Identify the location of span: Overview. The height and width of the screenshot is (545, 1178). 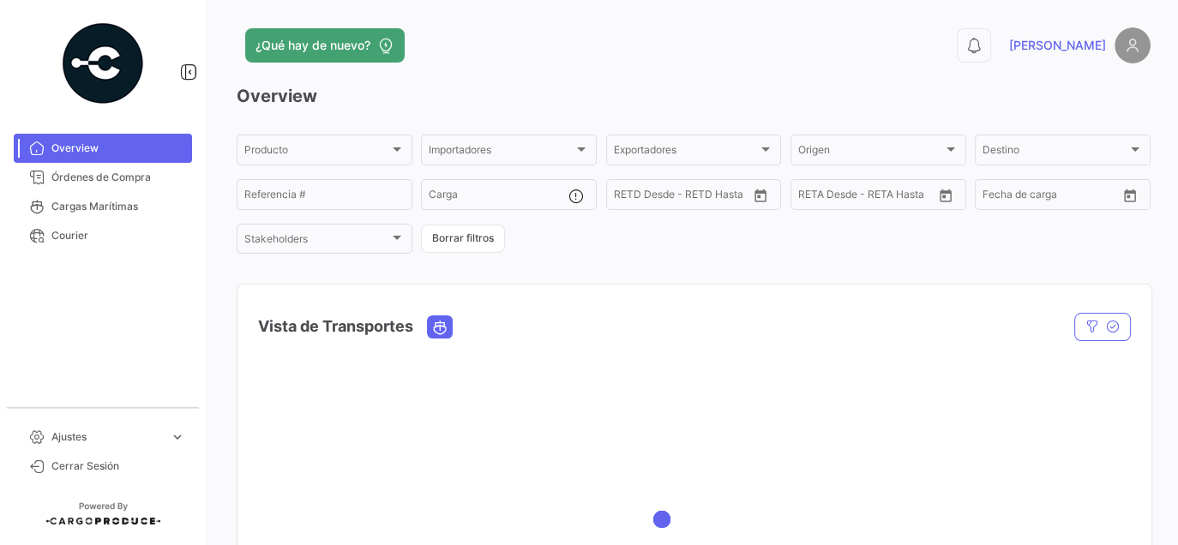
(118, 148).